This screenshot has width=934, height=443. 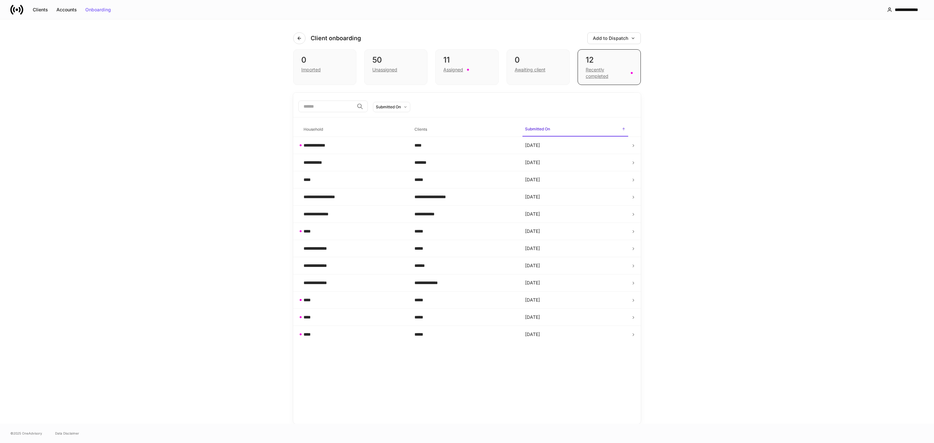 I want to click on span: © 2025 OneAdvisory, so click(x=26, y=433).